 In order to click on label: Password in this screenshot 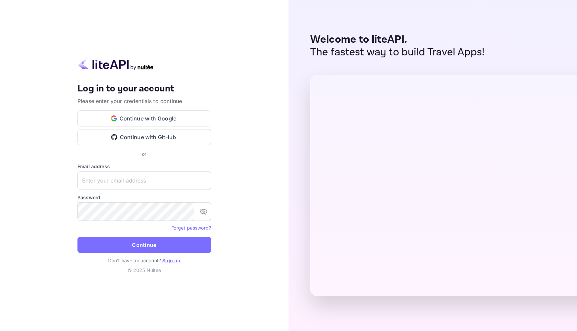, I will do `click(144, 197)`.